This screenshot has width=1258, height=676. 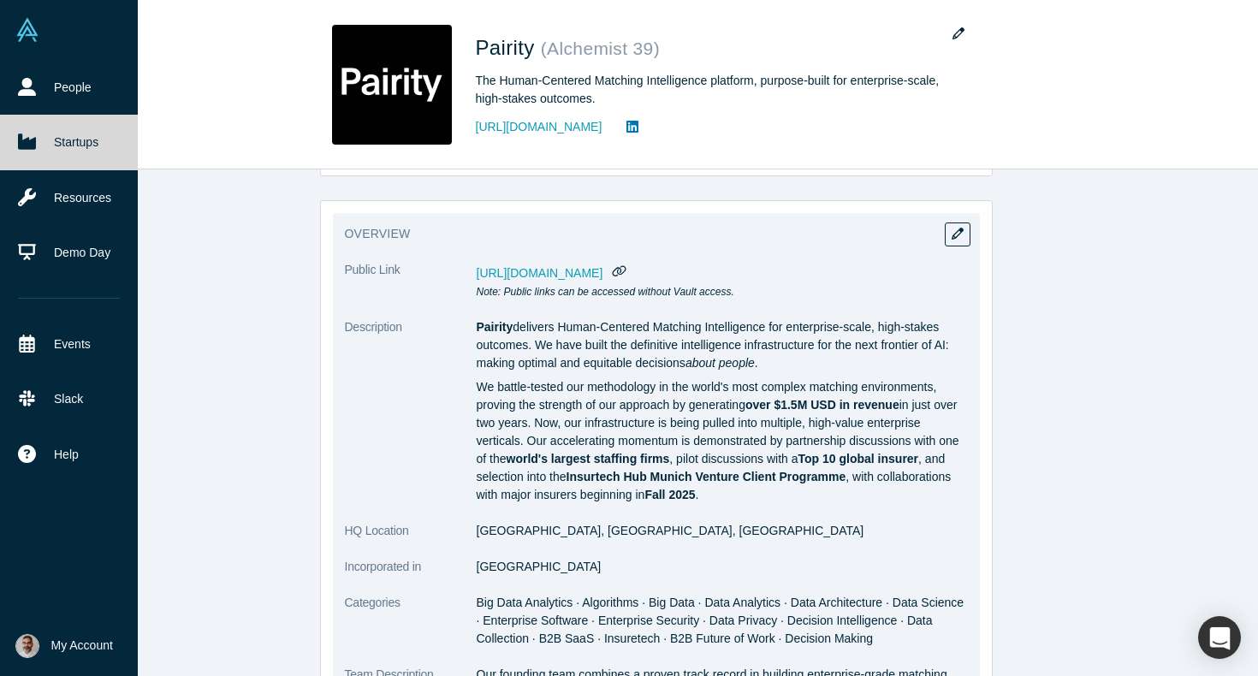 What do you see at coordinates (66, 454) in the screenshot?
I see `span: Help` at bounding box center [66, 454].